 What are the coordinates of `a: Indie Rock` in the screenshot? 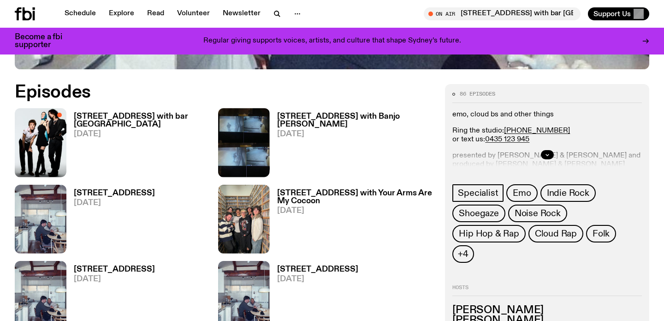 It's located at (568, 193).